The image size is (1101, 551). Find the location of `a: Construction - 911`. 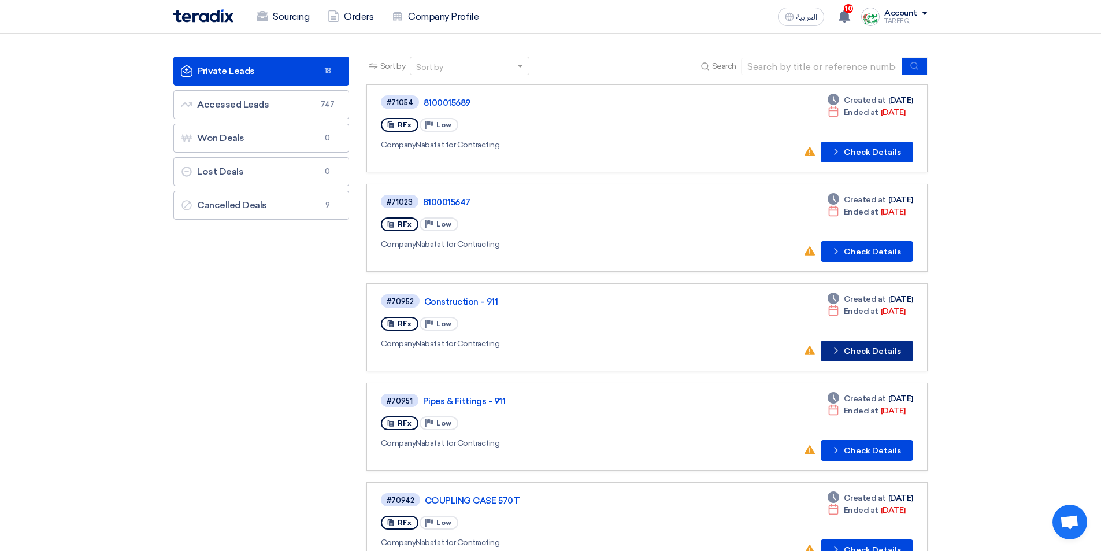

a: Construction - 911 is located at coordinates (569, 302).